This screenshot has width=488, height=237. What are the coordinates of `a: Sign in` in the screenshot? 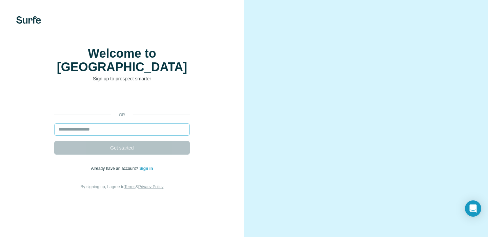 It's located at (146, 168).